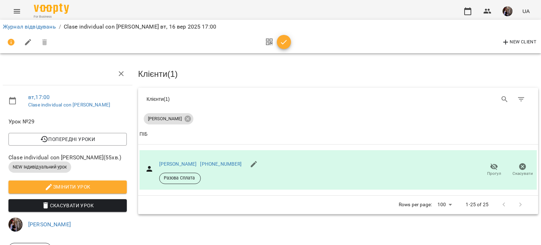  I want to click on p: Rows per page:, so click(415, 205).